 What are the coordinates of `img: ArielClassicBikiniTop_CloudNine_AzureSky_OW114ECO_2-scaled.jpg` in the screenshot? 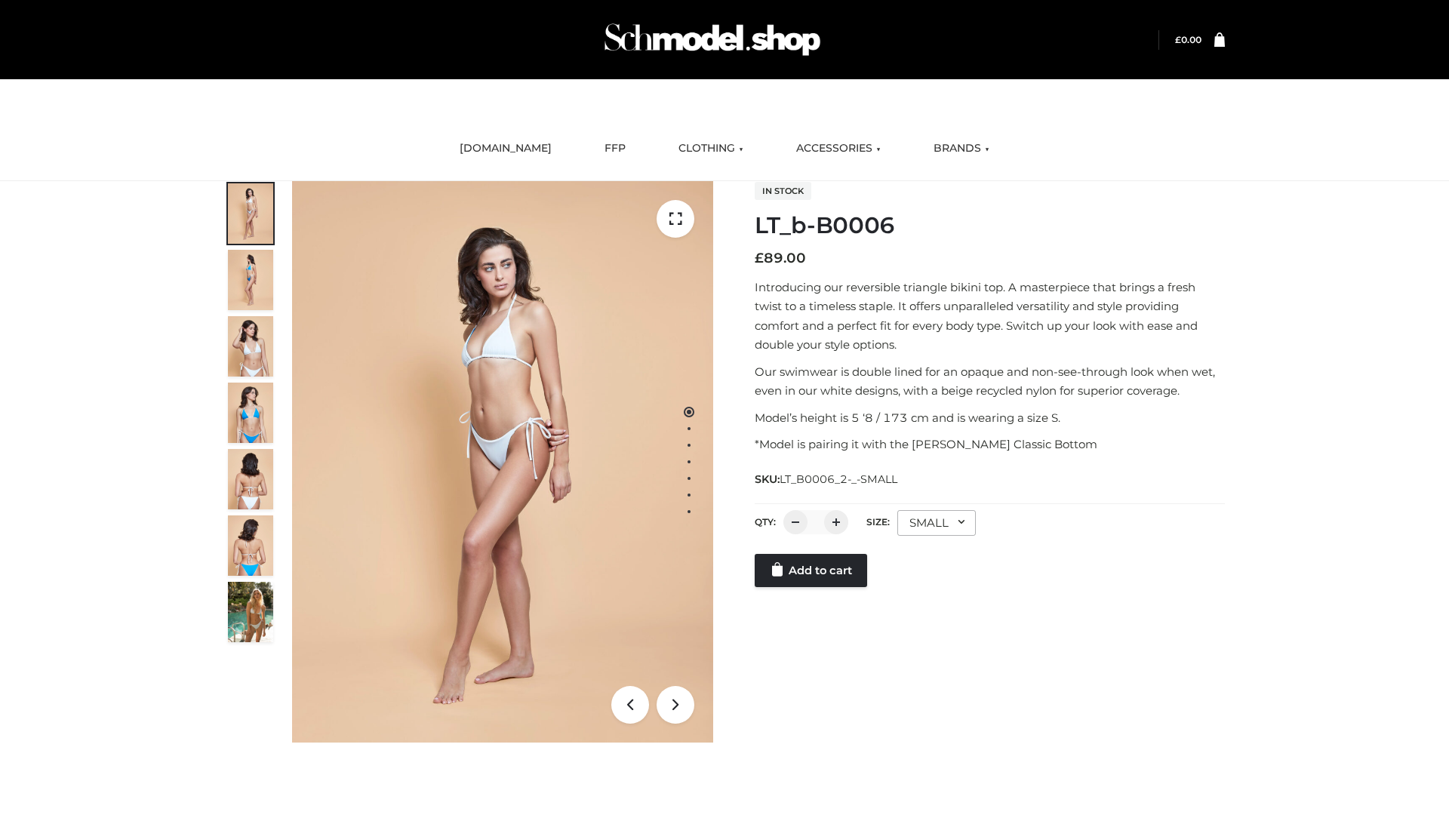 It's located at (251, 280).